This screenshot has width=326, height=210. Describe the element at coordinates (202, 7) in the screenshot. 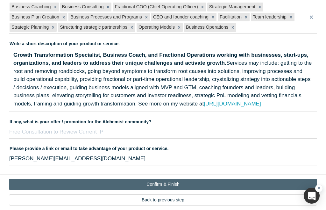

I see `div: Remove Fractional COO (Chief Operating Officer)` at that location.